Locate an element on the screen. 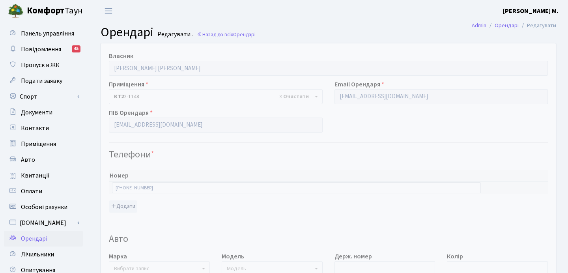 Image resolution: width=568 pixels, height=273 pixels. a: Повідомлення45 is located at coordinates (43, 49).